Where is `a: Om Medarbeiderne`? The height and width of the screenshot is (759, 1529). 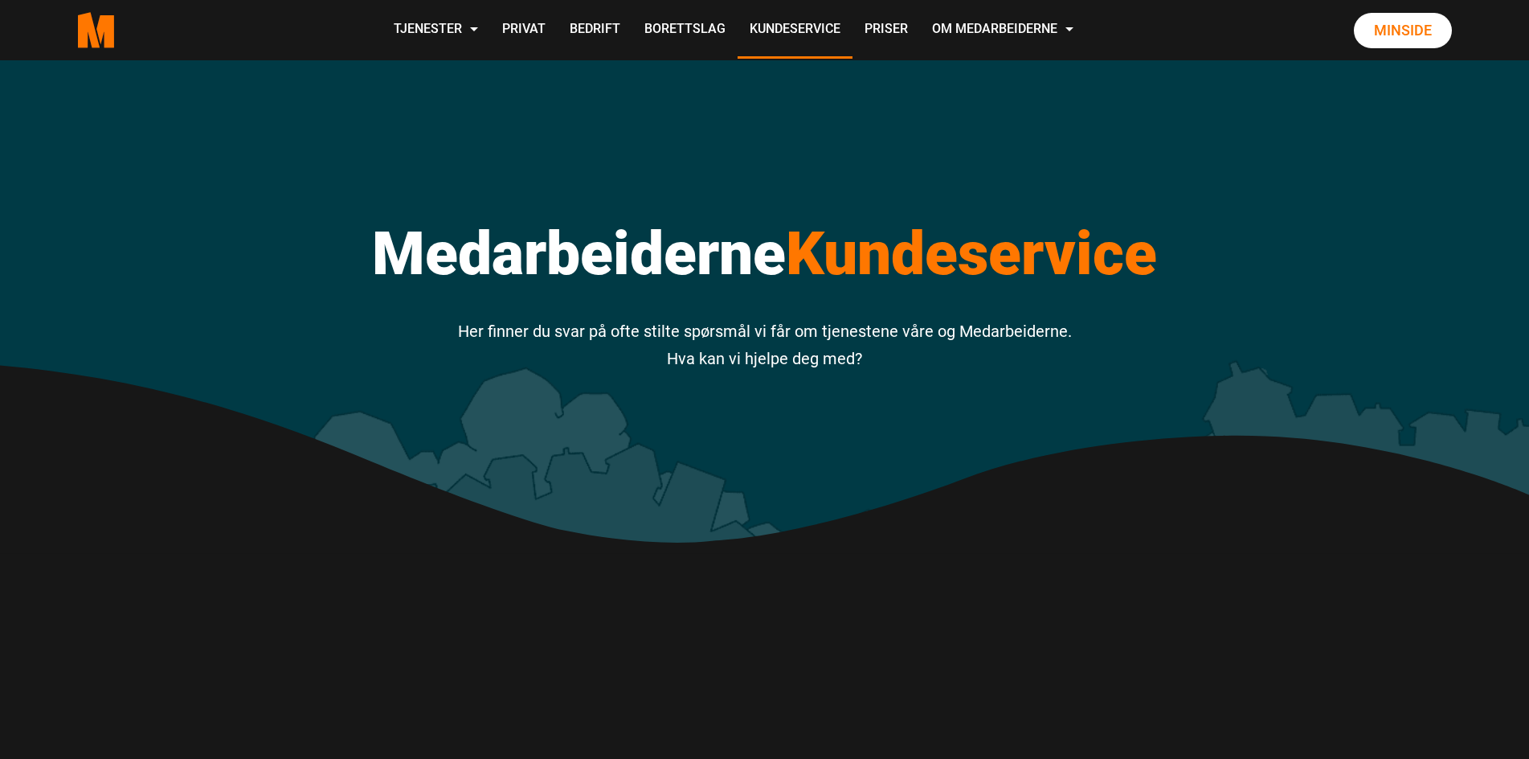 a: Om Medarbeiderne is located at coordinates (1003, 30).